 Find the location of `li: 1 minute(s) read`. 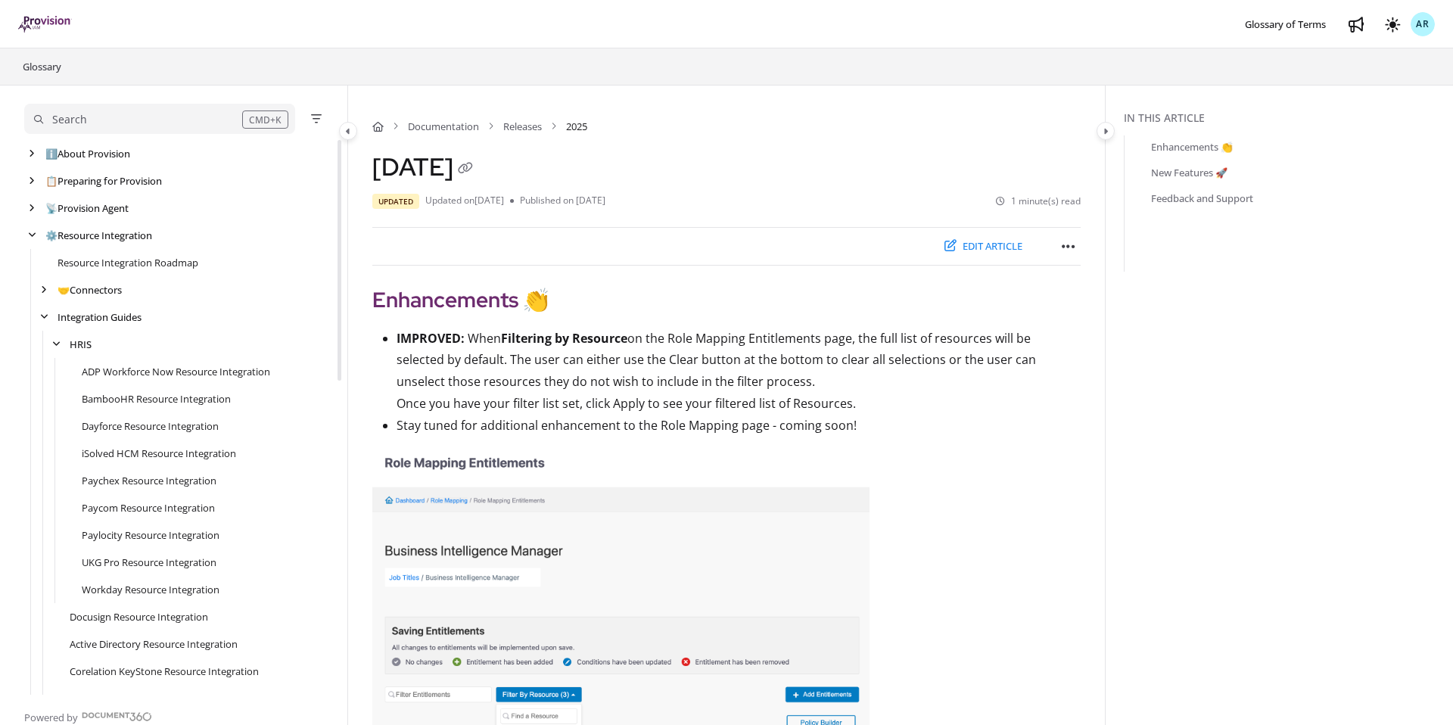

li: 1 minute(s) read is located at coordinates (1038, 201).